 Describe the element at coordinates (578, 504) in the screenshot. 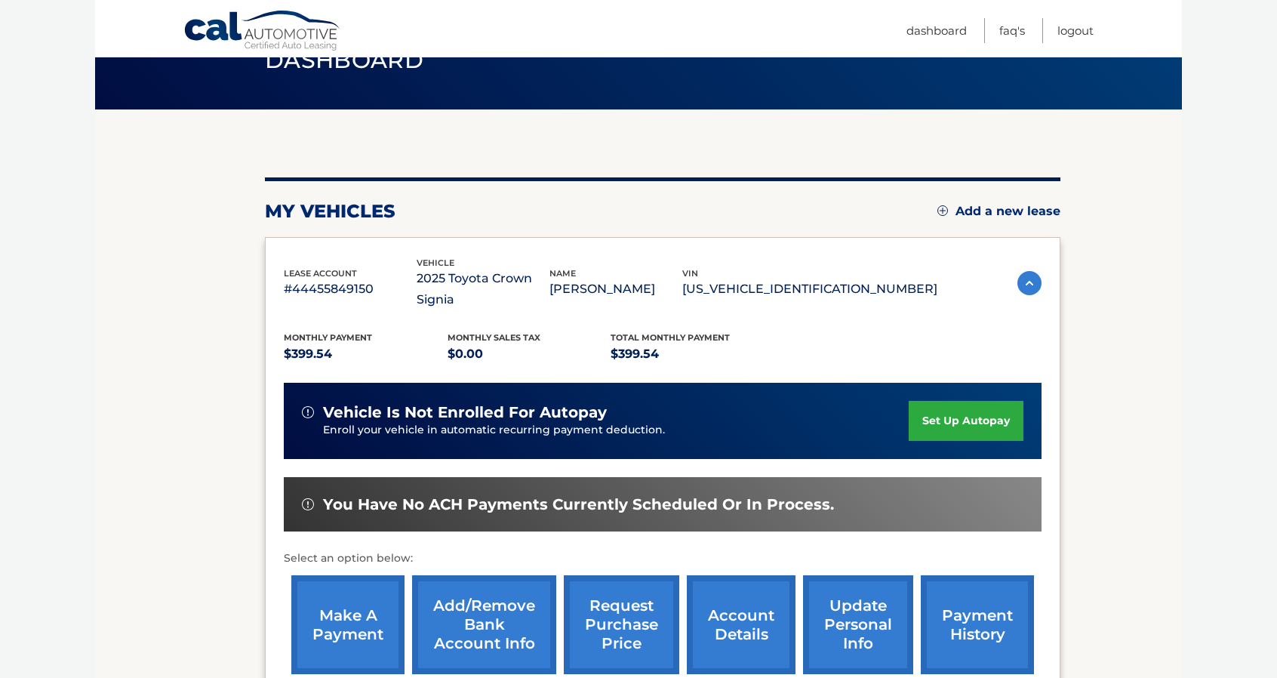

I see `span: You have no ACH payments currently scheduled or in process.` at that location.